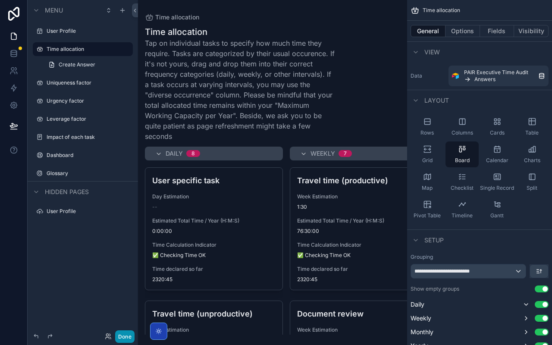  What do you see at coordinates (434, 240) in the screenshot?
I see `span: Setup` at bounding box center [434, 240].